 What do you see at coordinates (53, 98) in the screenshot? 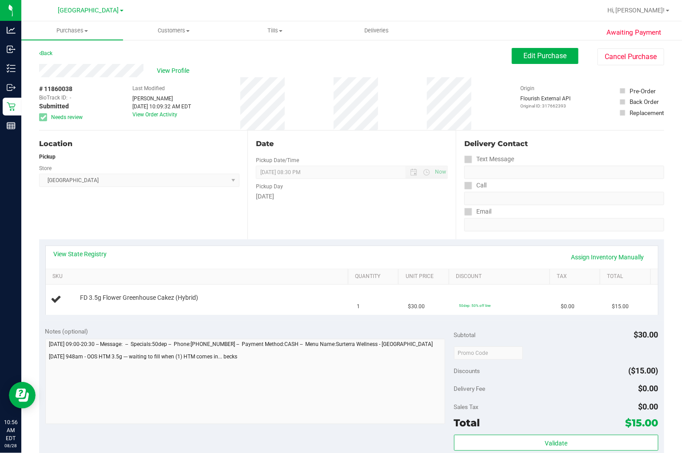
I see `span: BioTrack ID:` at bounding box center [53, 98].